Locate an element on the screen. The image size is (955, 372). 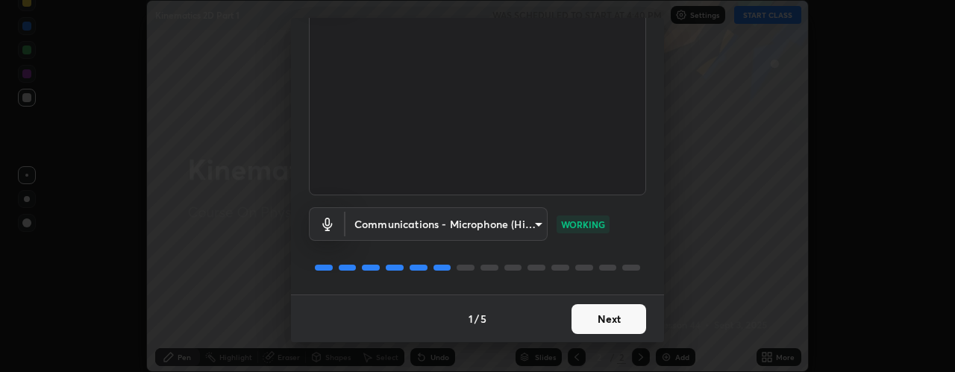
h4: 5 is located at coordinates (483, 319).